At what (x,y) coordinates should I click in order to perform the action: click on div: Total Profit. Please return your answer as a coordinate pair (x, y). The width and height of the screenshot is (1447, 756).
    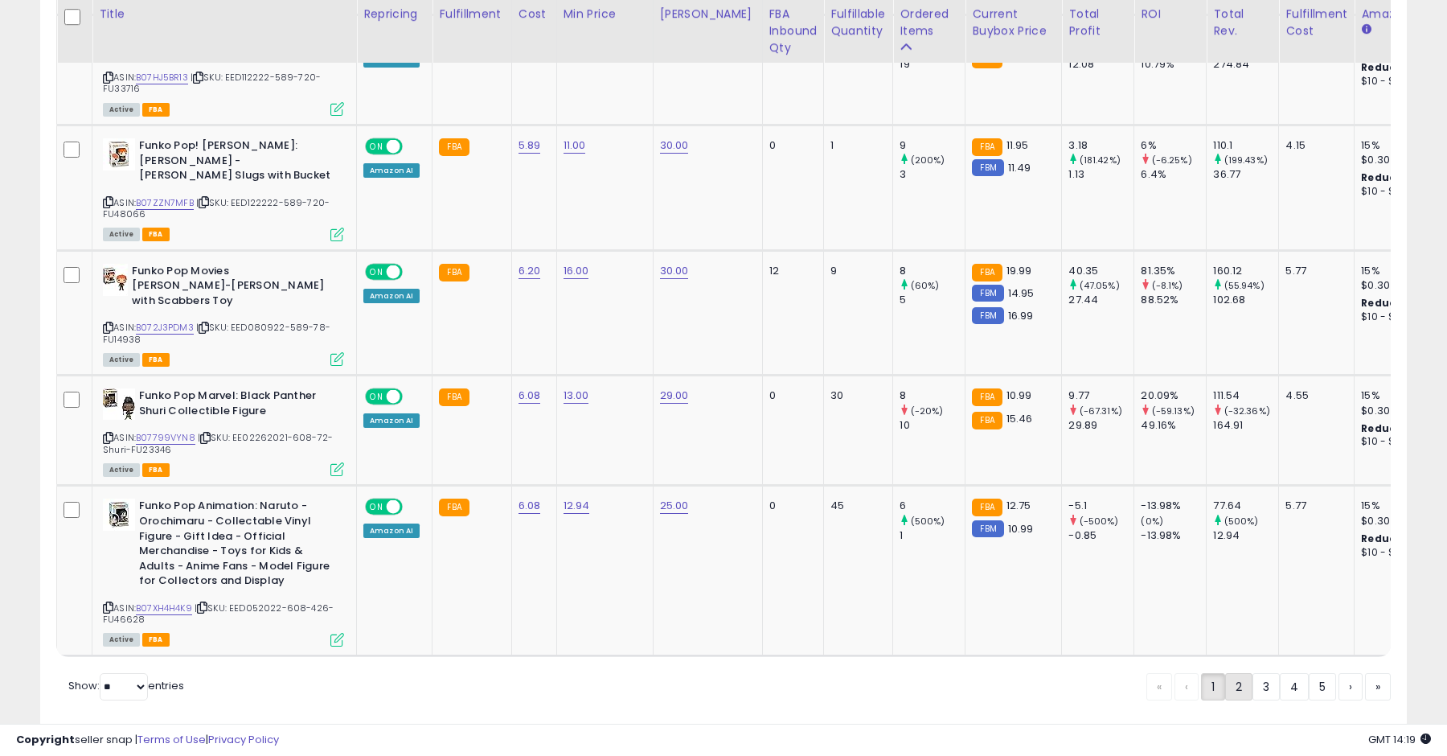
    Looking at the image, I should click on (1098, 23).